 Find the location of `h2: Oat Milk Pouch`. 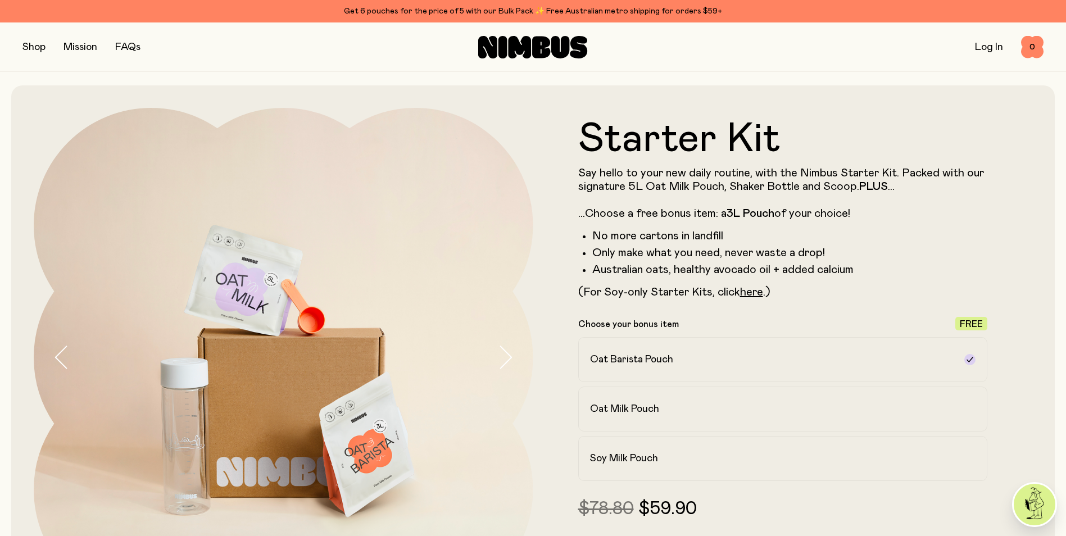

h2: Oat Milk Pouch is located at coordinates (624, 409).